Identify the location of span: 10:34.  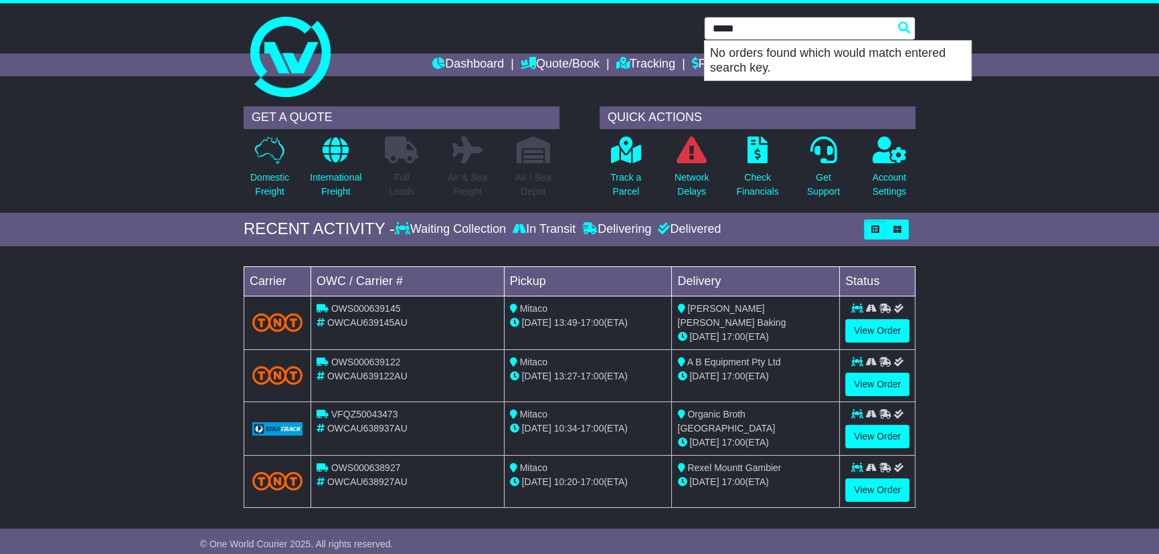
(565, 428).